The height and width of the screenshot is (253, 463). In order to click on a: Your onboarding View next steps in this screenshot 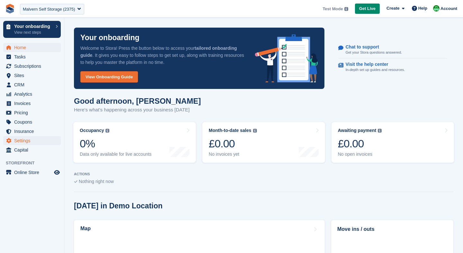, I will do `click(32, 29)`.